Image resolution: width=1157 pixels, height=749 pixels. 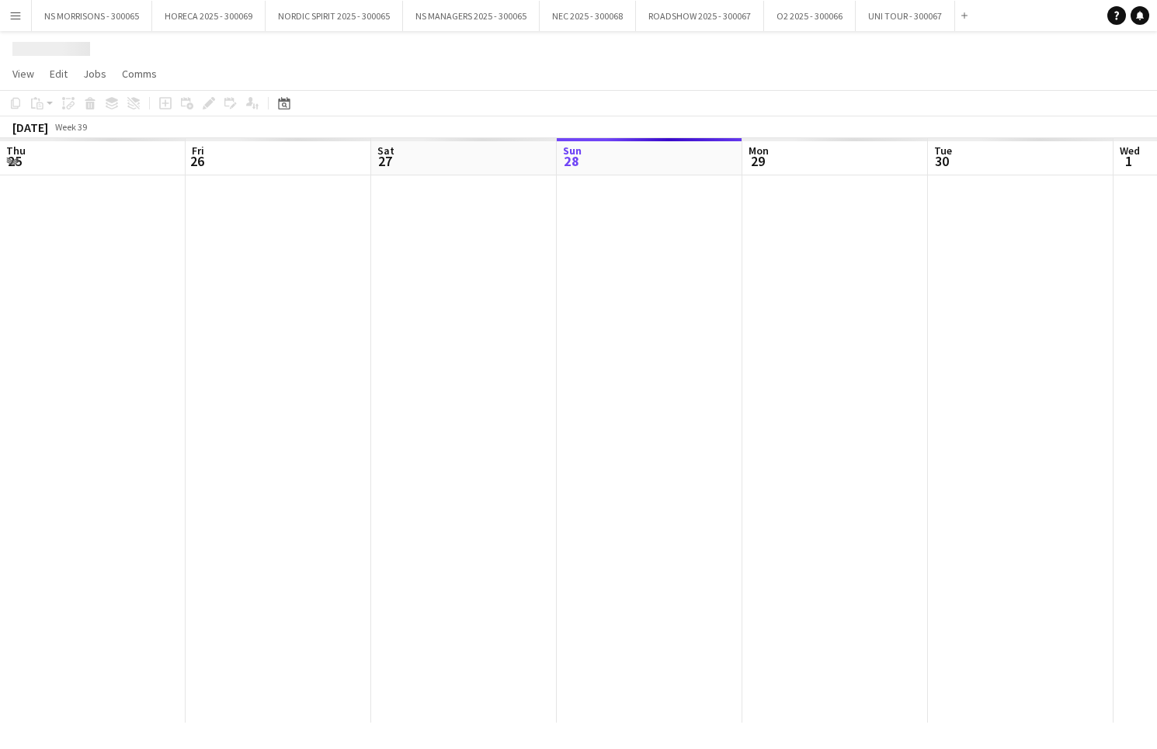 I want to click on span: Week 39, so click(x=71, y=127).